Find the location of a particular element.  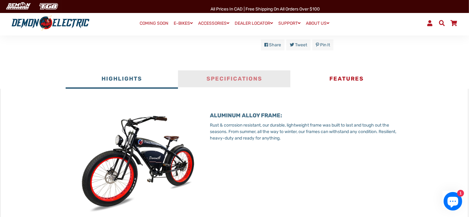

h3: ALUMINUM ALLOY FRAME: is located at coordinates (306, 116).